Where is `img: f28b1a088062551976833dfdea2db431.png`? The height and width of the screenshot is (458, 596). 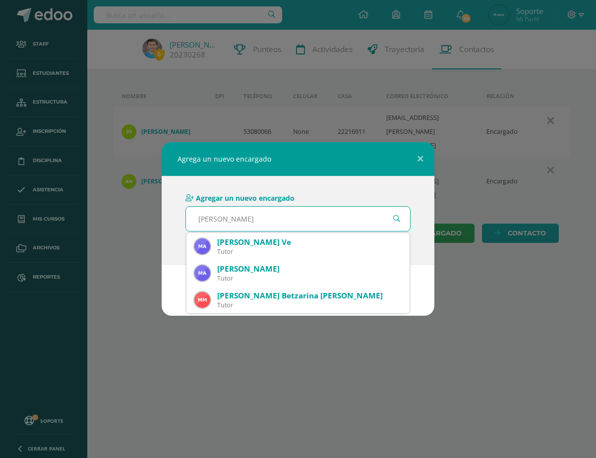 img: f28b1a088062551976833dfdea2db431.png is located at coordinates (202, 246).